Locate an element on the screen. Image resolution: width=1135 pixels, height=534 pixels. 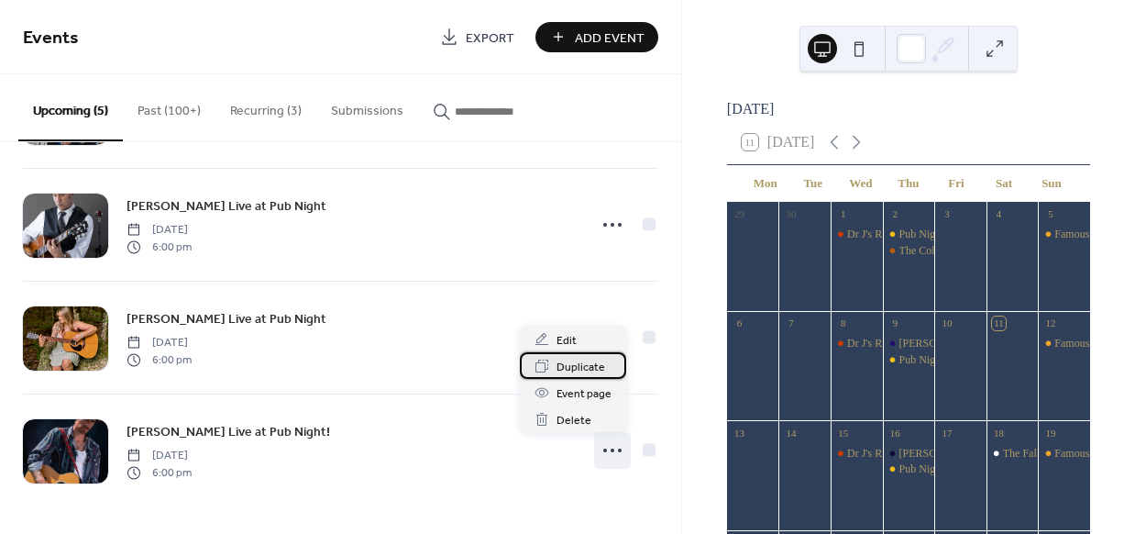
div: 5 is located at coordinates (1050, 214).